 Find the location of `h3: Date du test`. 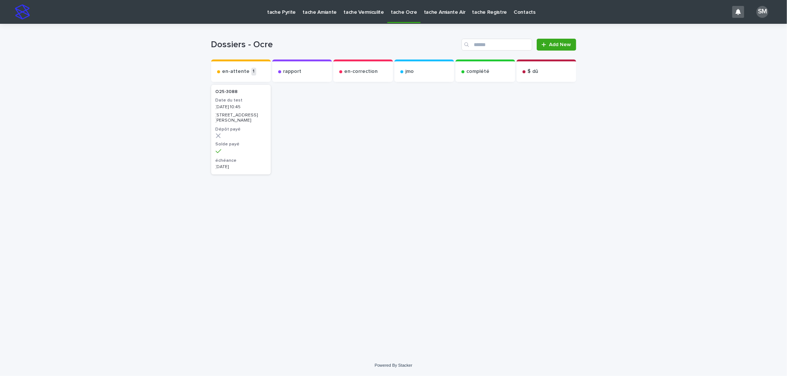

h3: Date du test is located at coordinates (241, 101).